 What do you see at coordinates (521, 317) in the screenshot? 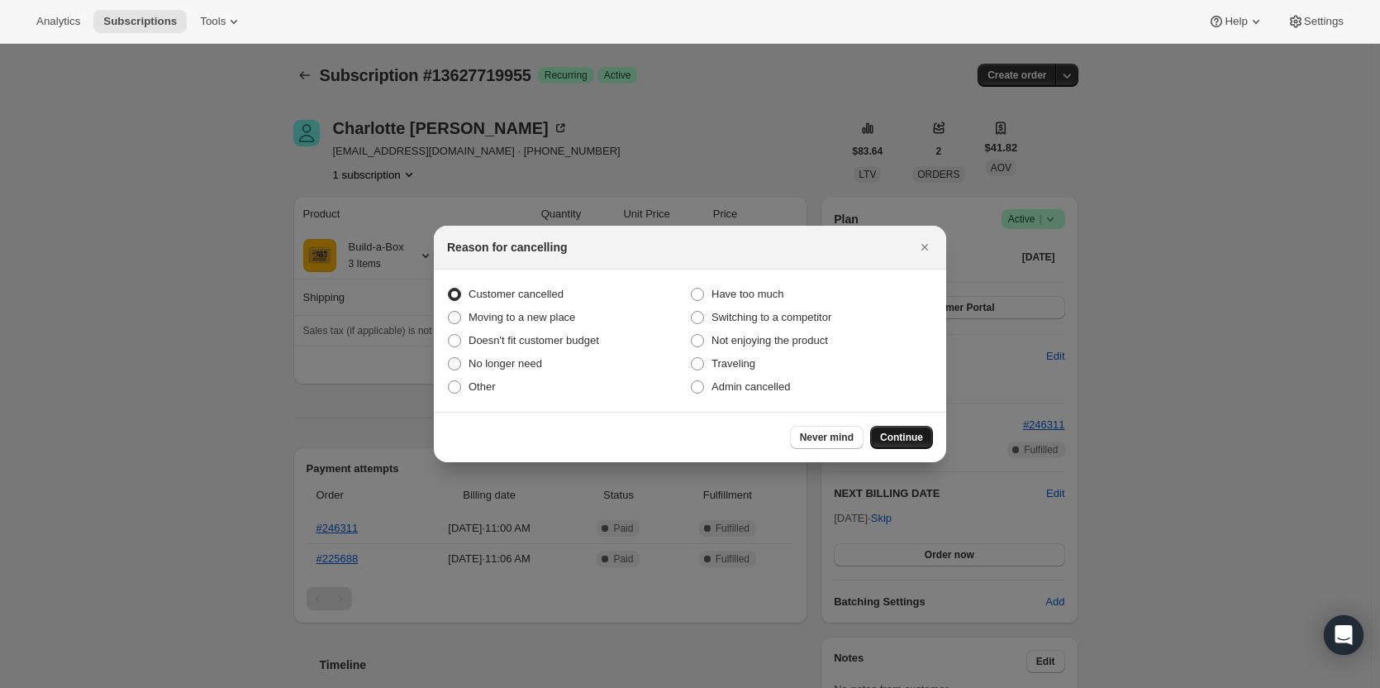
I see `span: Moving to a new place` at bounding box center [521, 317].